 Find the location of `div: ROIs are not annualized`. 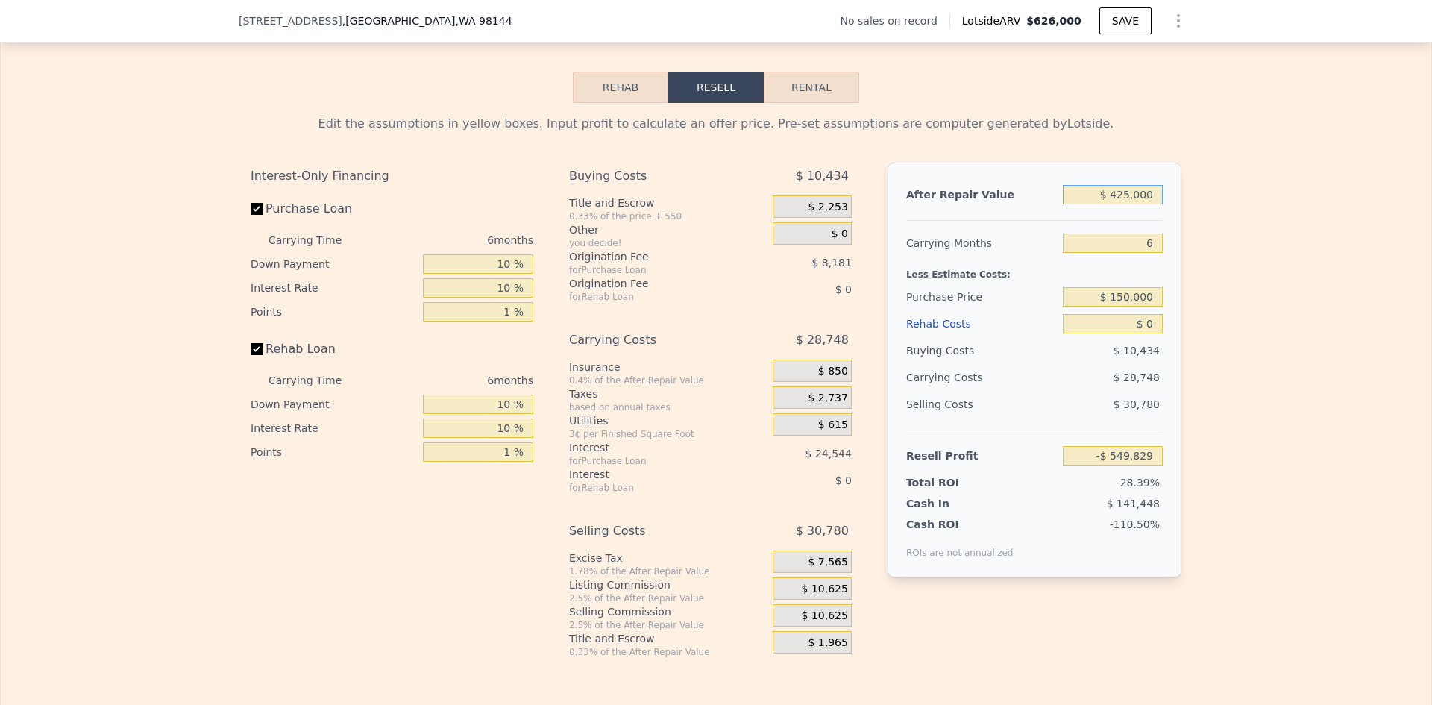

div: ROIs are not annualized is located at coordinates (960, 545).